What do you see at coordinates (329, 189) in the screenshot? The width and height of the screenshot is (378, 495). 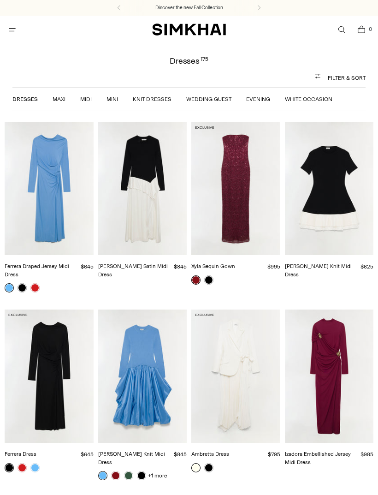 I see `a: Lorin Taffeta Knit Midi Dress` at bounding box center [329, 189].